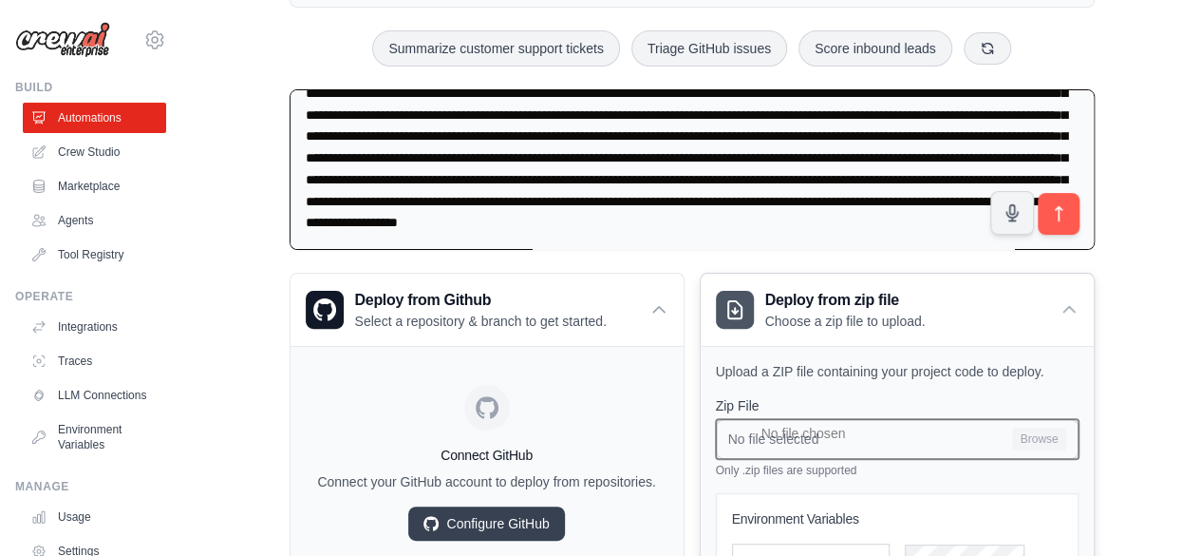  What do you see at coordinates (480, 321) in the screenshot?
I see `p: Select a repository & branch to get started.` at bounding box center [480, 321].